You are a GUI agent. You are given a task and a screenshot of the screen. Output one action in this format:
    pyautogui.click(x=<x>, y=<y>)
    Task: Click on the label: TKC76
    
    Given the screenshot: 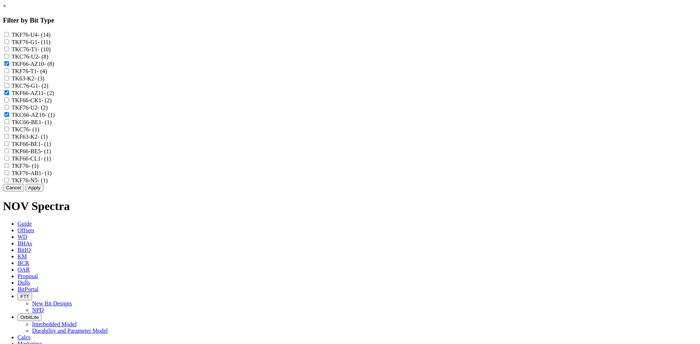 What is the action you would take?
    pyautogui.click(x=26, y=129)
    